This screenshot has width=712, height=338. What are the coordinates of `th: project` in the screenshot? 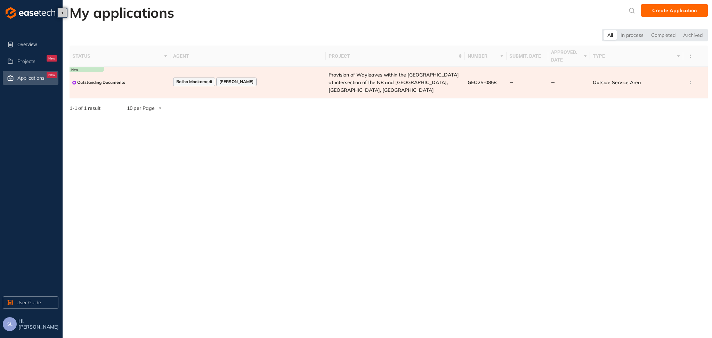 It's located at (395, 56).